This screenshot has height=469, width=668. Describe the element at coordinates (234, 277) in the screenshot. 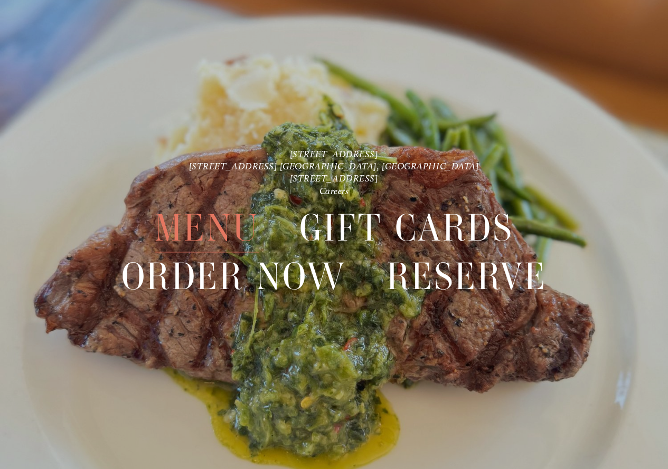

I see `span: Order Now` at that location.